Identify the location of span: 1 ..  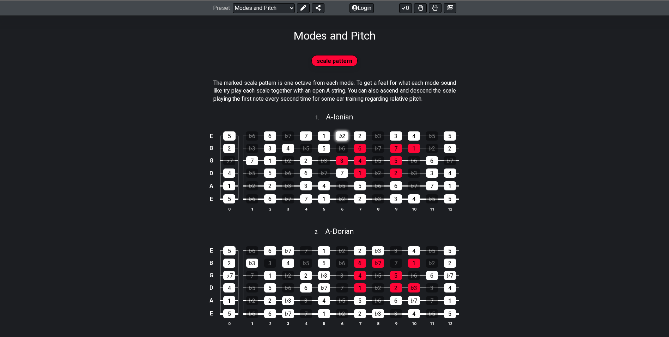
(321, 118).